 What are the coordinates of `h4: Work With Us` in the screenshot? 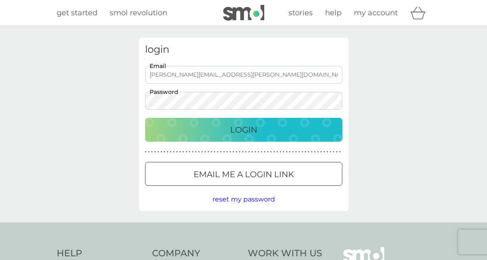 It's located at (285, 253).